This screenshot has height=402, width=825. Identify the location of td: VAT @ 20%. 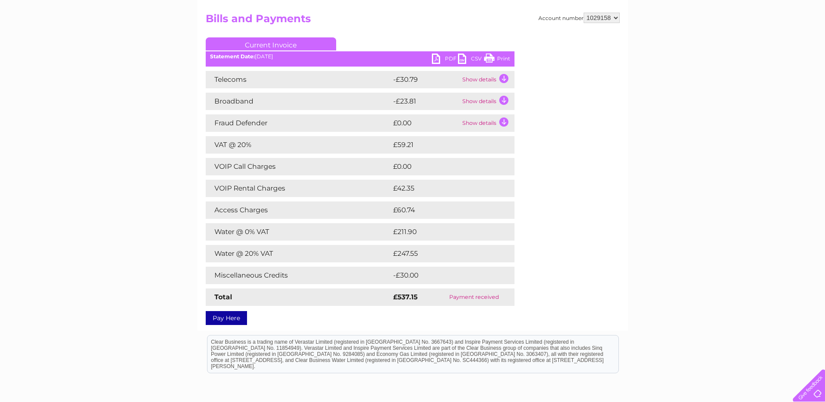
(298, 145).